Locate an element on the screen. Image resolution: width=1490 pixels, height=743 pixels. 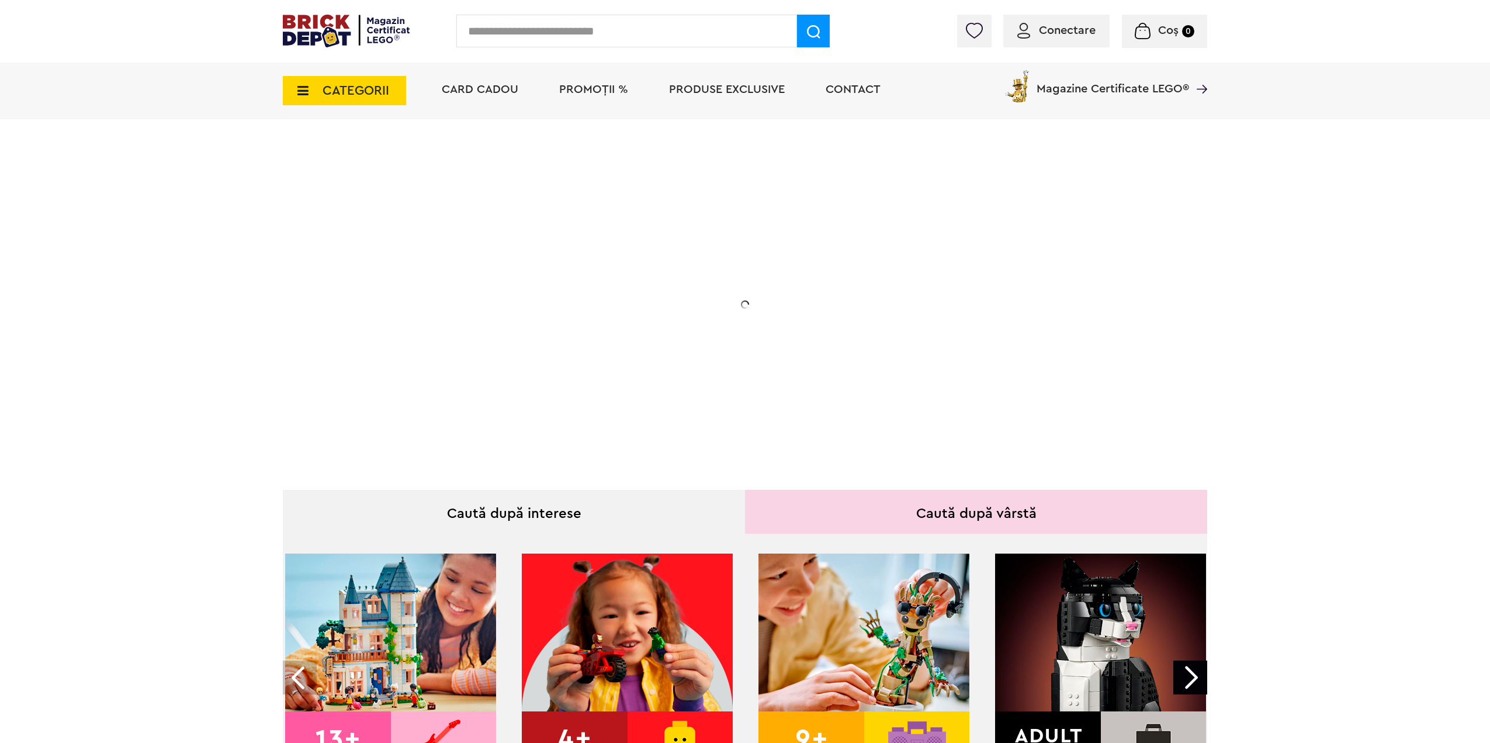
a: Conectare is located at coordinates (1056, 30).